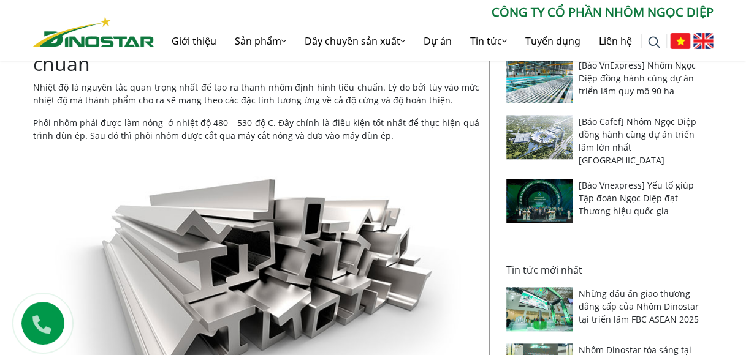  What do you see at coordinates (355, 41) in the screenshot?
I see `a: Dây chuyền sản xuất` at bounding box center [355, 41].